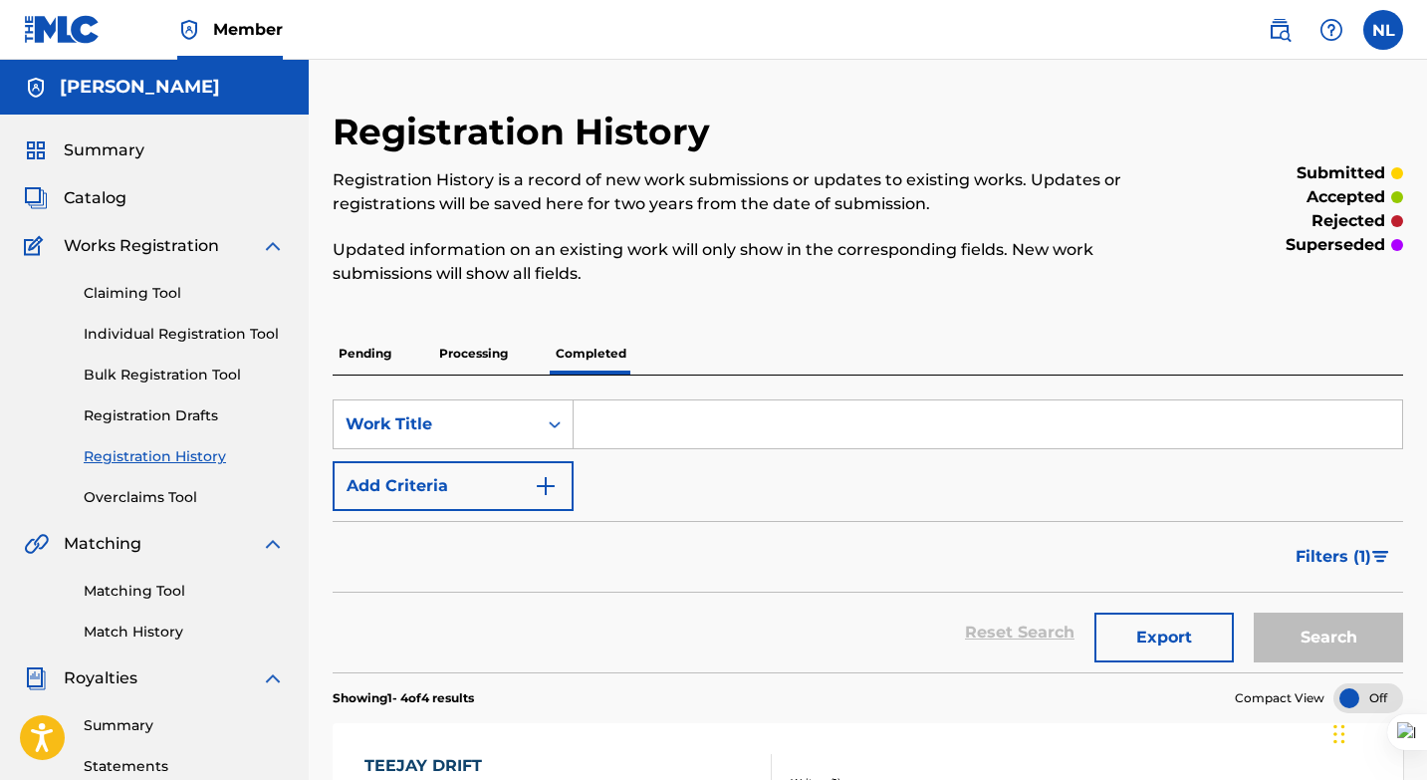 This screenshot has width=1427, height=780. I want to click on div: Chat Widget, so click(1377, 732).